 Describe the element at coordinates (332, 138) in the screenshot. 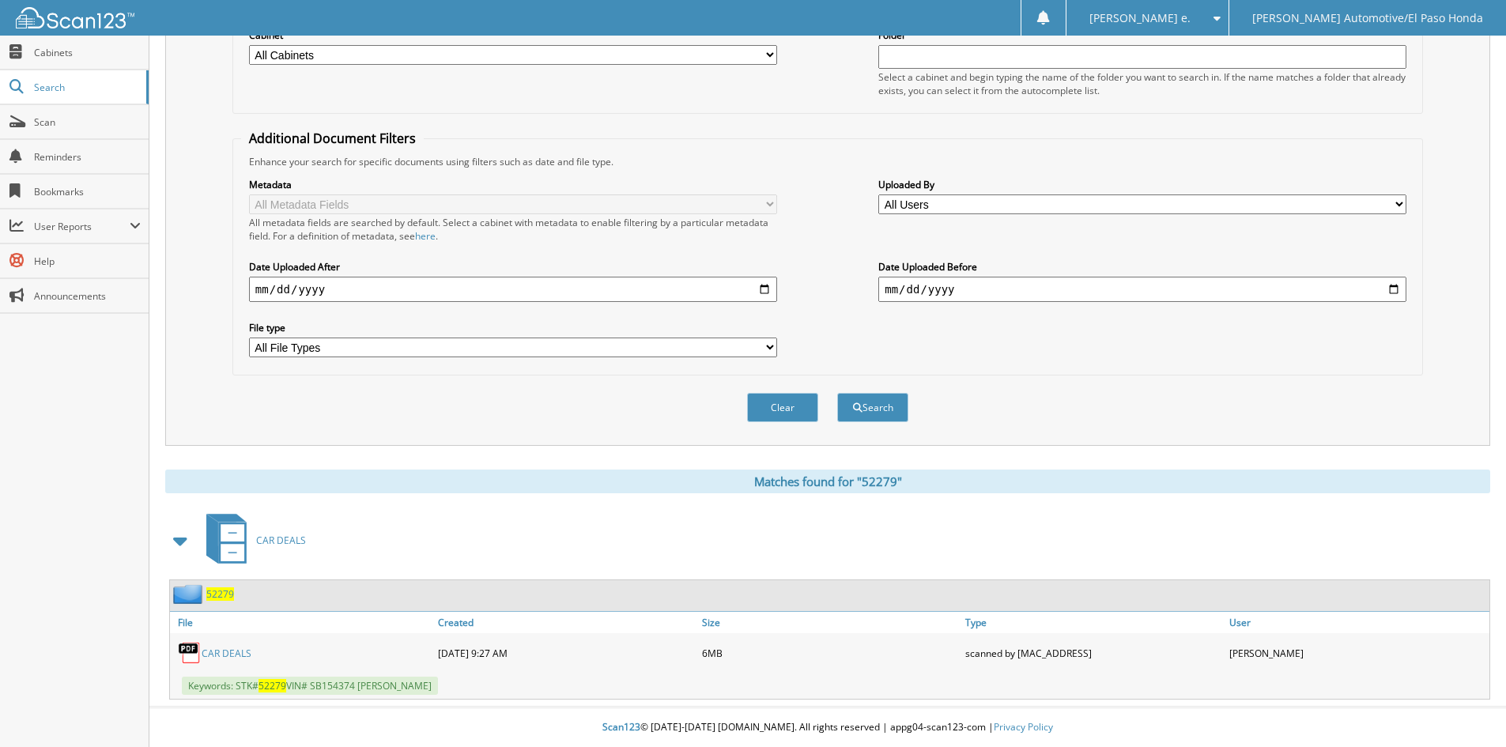

I see `legend: Additional Document Filters` at that location.